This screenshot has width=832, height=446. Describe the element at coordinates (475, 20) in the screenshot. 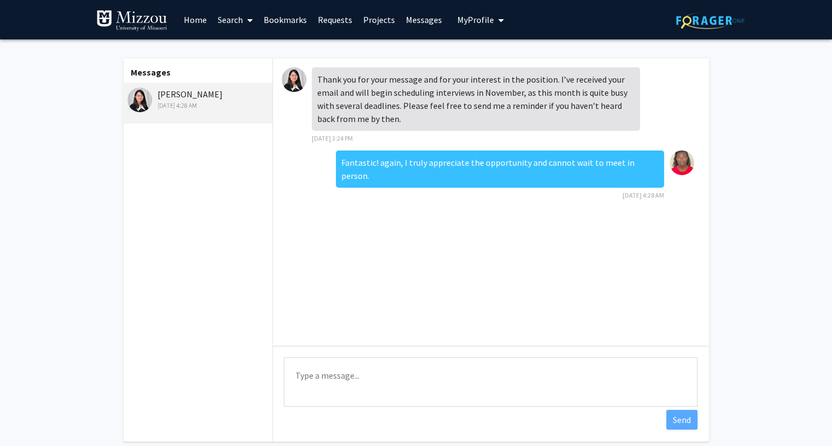

I see `span: My Profile` at that location.